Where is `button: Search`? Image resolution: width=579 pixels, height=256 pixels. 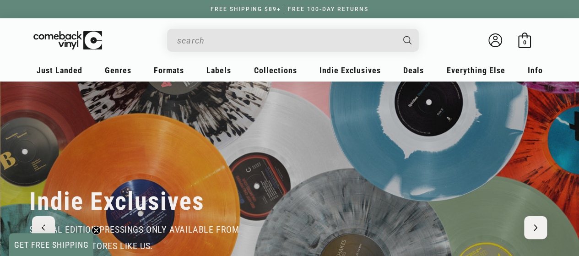 button: Search is located at coordinates (408, 40).